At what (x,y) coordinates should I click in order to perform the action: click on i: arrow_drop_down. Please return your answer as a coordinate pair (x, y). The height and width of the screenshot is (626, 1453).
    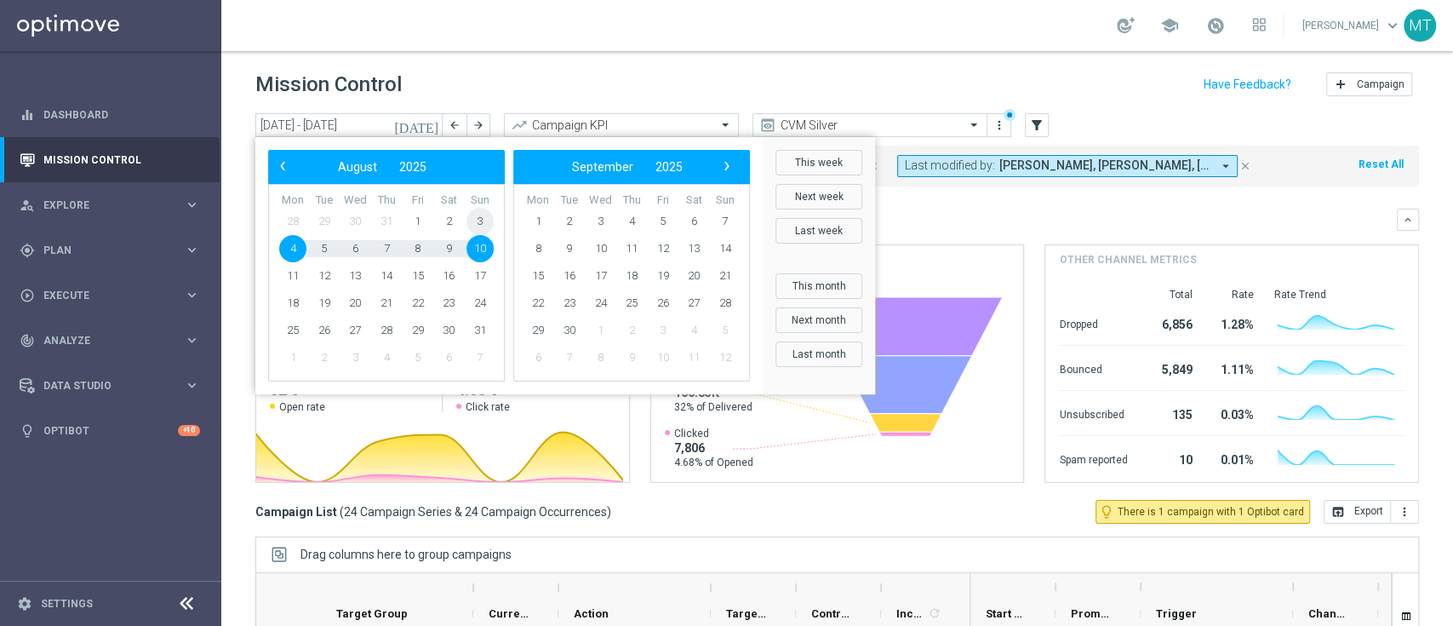
    Looking at the image, I should click on (1226, 166).